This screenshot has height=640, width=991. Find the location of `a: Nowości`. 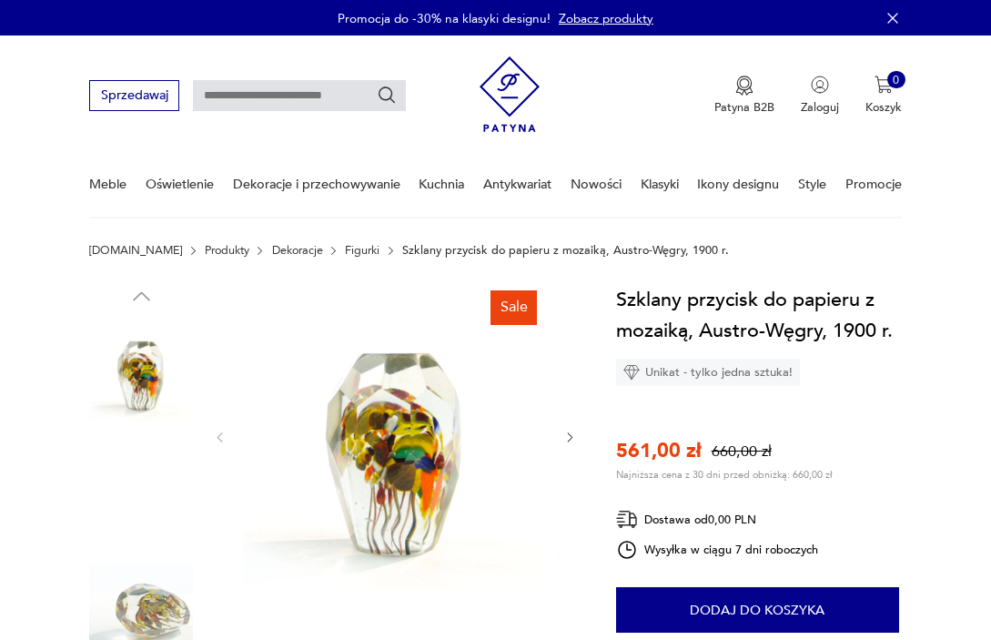

a: Nowości is located at coordinates (596, 184).